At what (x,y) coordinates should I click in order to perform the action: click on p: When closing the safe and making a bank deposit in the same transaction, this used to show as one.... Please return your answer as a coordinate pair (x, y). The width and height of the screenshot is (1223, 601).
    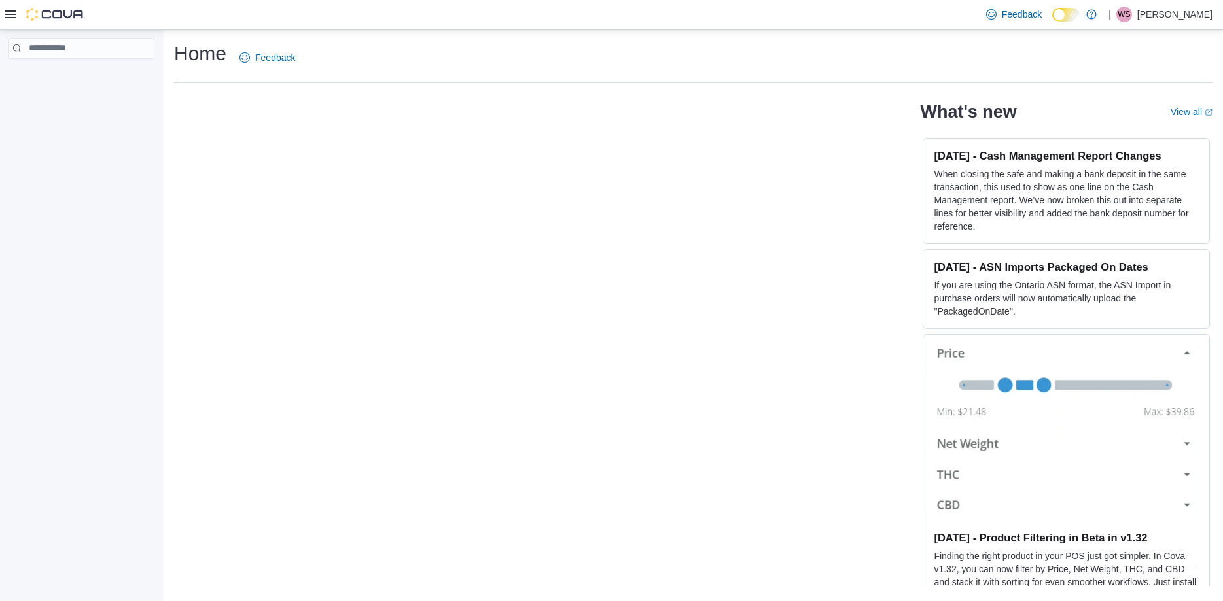
    Looking at the image, I should click on (1066, 200).